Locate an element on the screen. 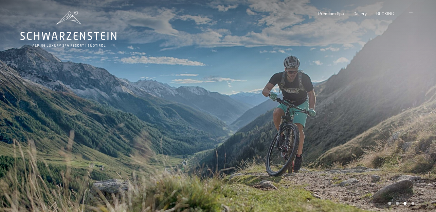 This screenshot has height=212, width=436. span: Premium Spa is located at coordinates (331, 14).